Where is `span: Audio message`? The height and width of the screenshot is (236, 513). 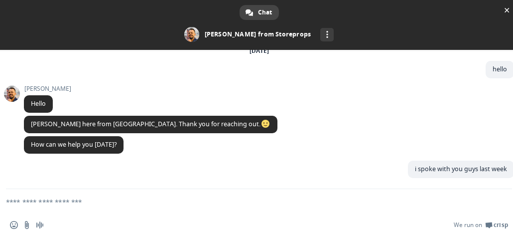 span: Audio message is located at coordinates (40, 225).